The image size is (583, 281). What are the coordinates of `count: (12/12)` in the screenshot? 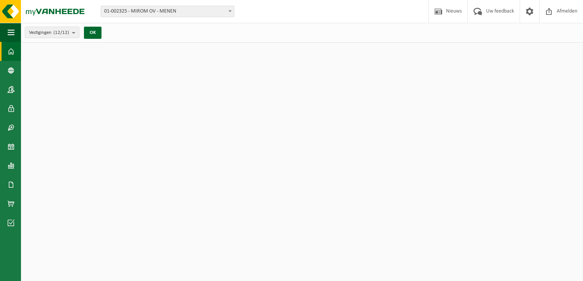 It's located at (61, 32).